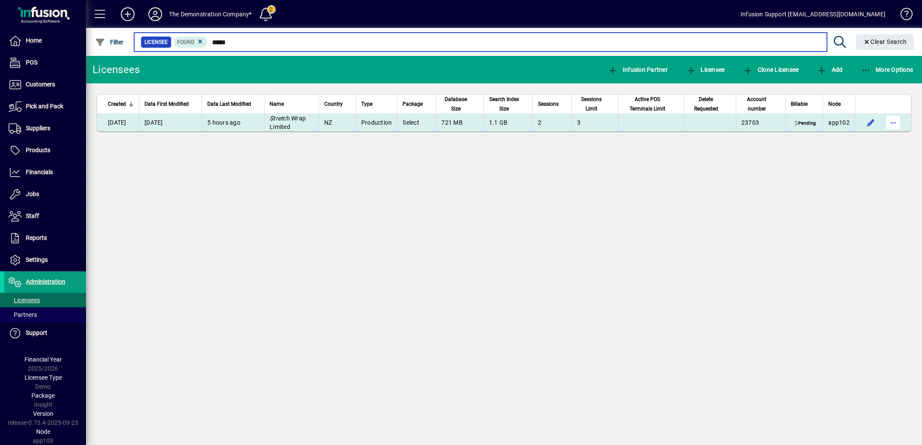 This screenshot has height=445, width=922. I want to click on div: Active POS Terminals Limit, so click(651, 104).